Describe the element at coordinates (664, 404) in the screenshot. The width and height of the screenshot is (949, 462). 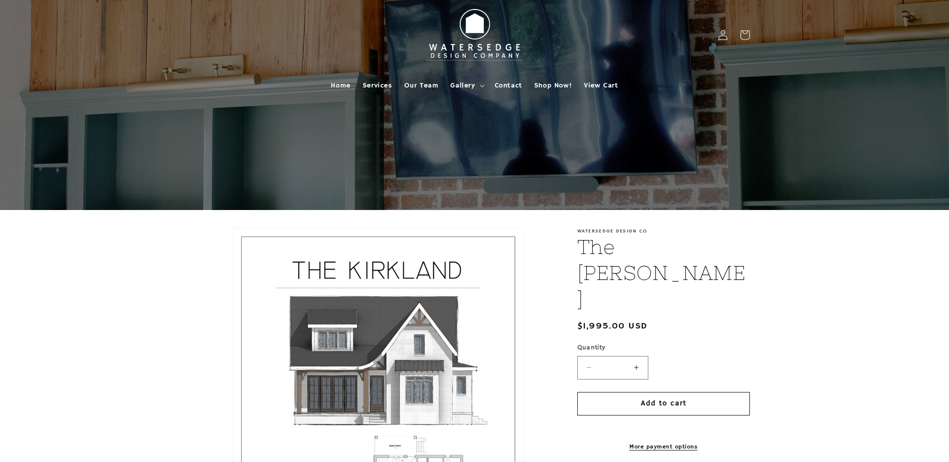
I see `button: Add to cart` at that location.